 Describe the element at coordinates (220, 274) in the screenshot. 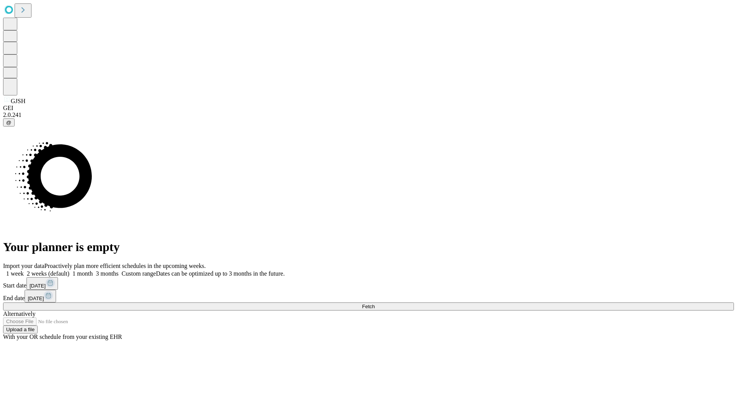

I see `span: Dates can be optimized up to 3 months in the future.` at that location.